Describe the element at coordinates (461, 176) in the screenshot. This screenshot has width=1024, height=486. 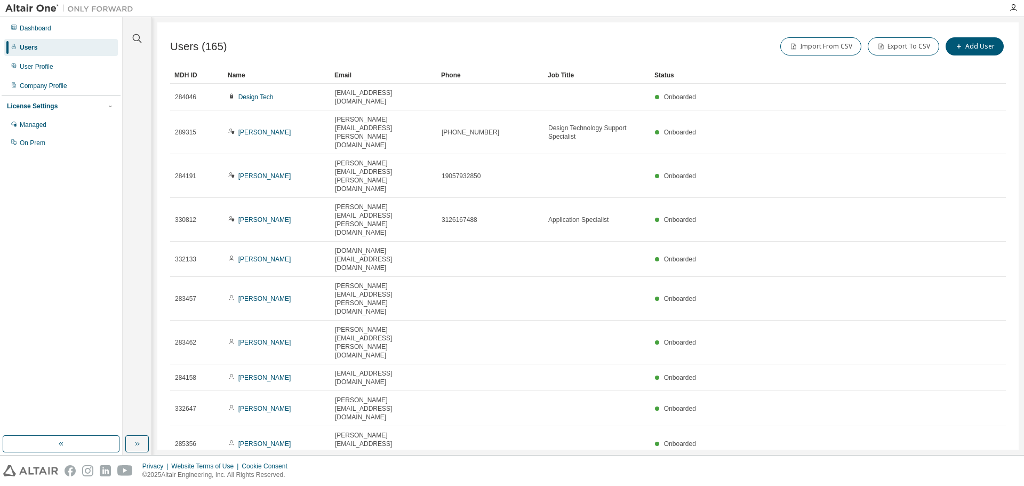
I see `span: 19057932850` at that location.